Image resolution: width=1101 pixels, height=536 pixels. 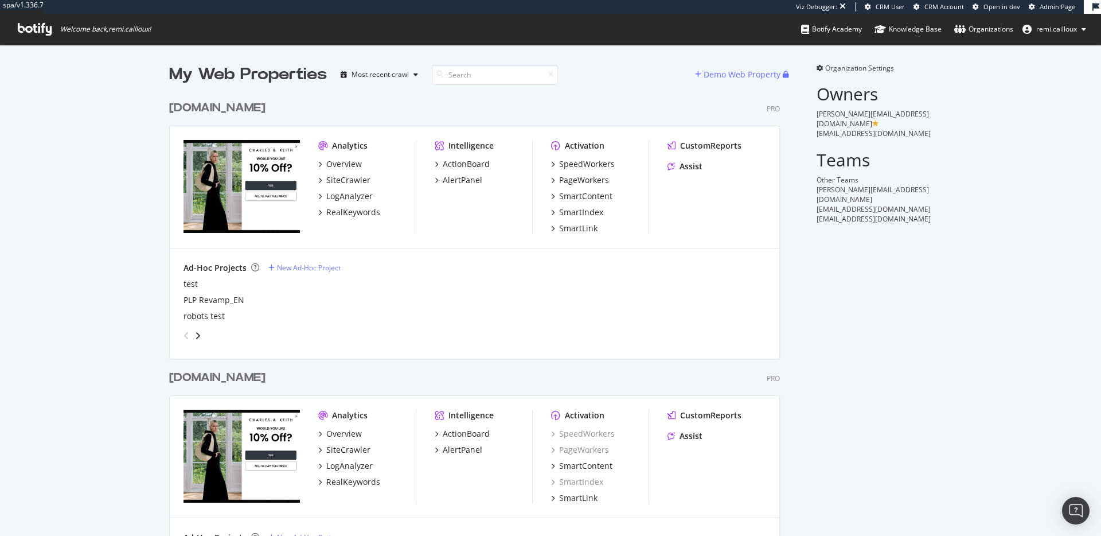 What do you see at coordinates (1057, 29) in the screenshot?
I see `span: remi.cailloux` at bounding box center [1057, 29].